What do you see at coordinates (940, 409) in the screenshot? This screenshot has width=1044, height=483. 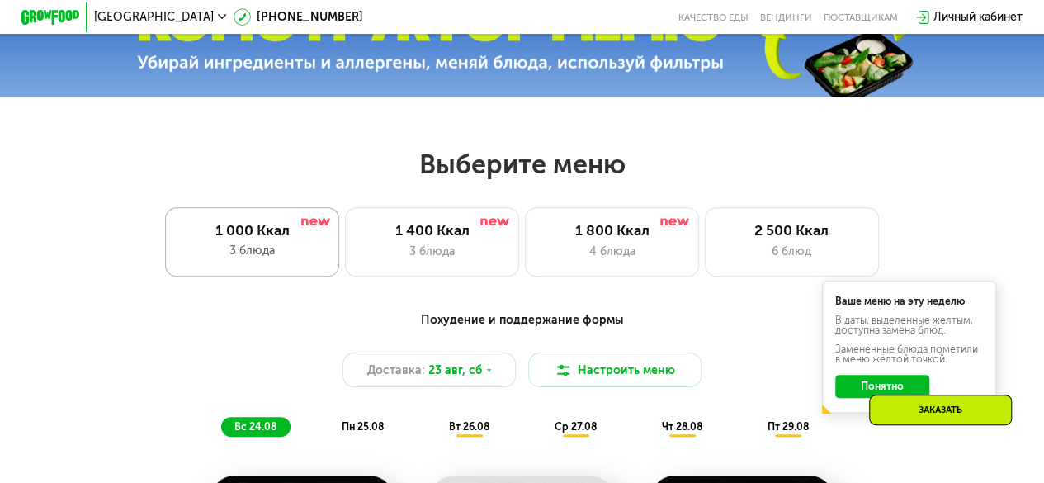 I see `div: Заказать` at bounding box center [940, 409].